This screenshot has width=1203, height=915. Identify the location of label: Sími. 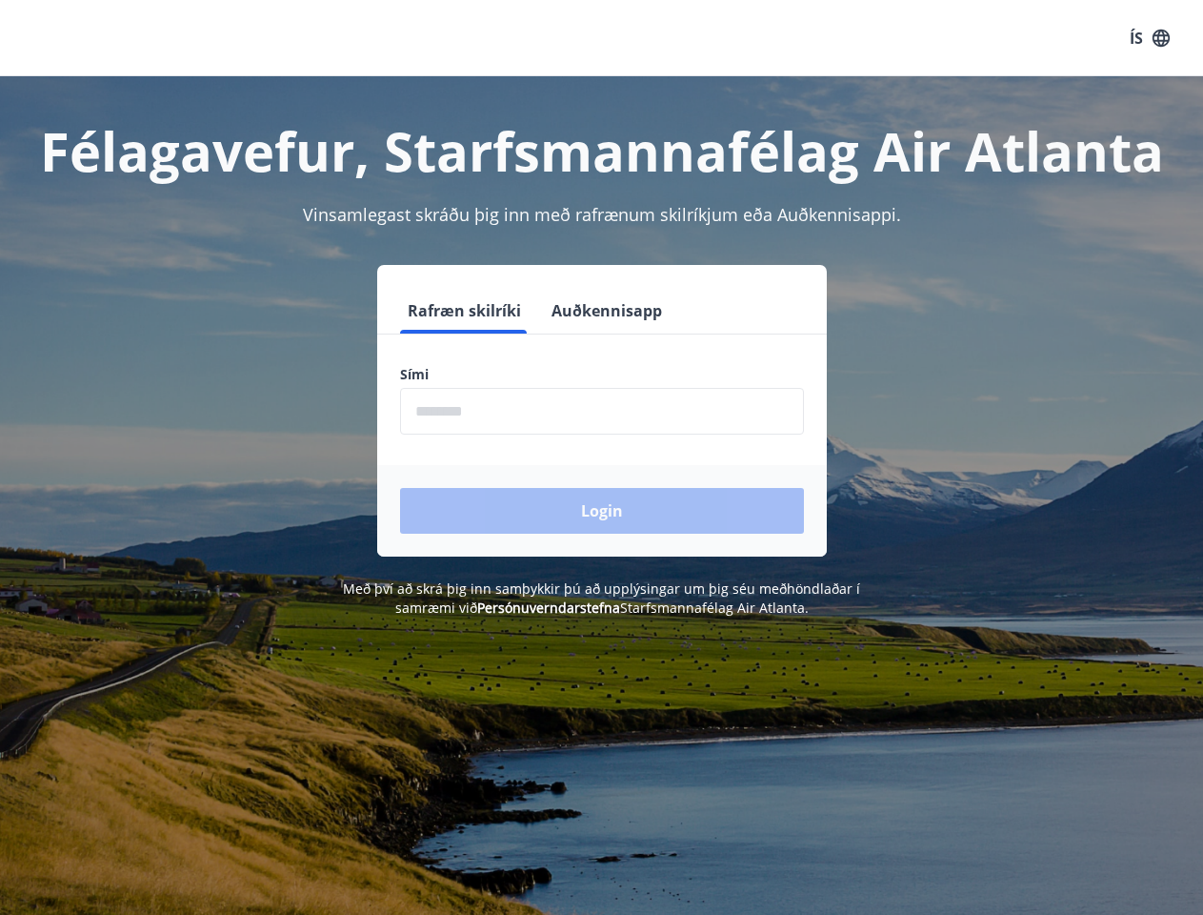
(602, 374).